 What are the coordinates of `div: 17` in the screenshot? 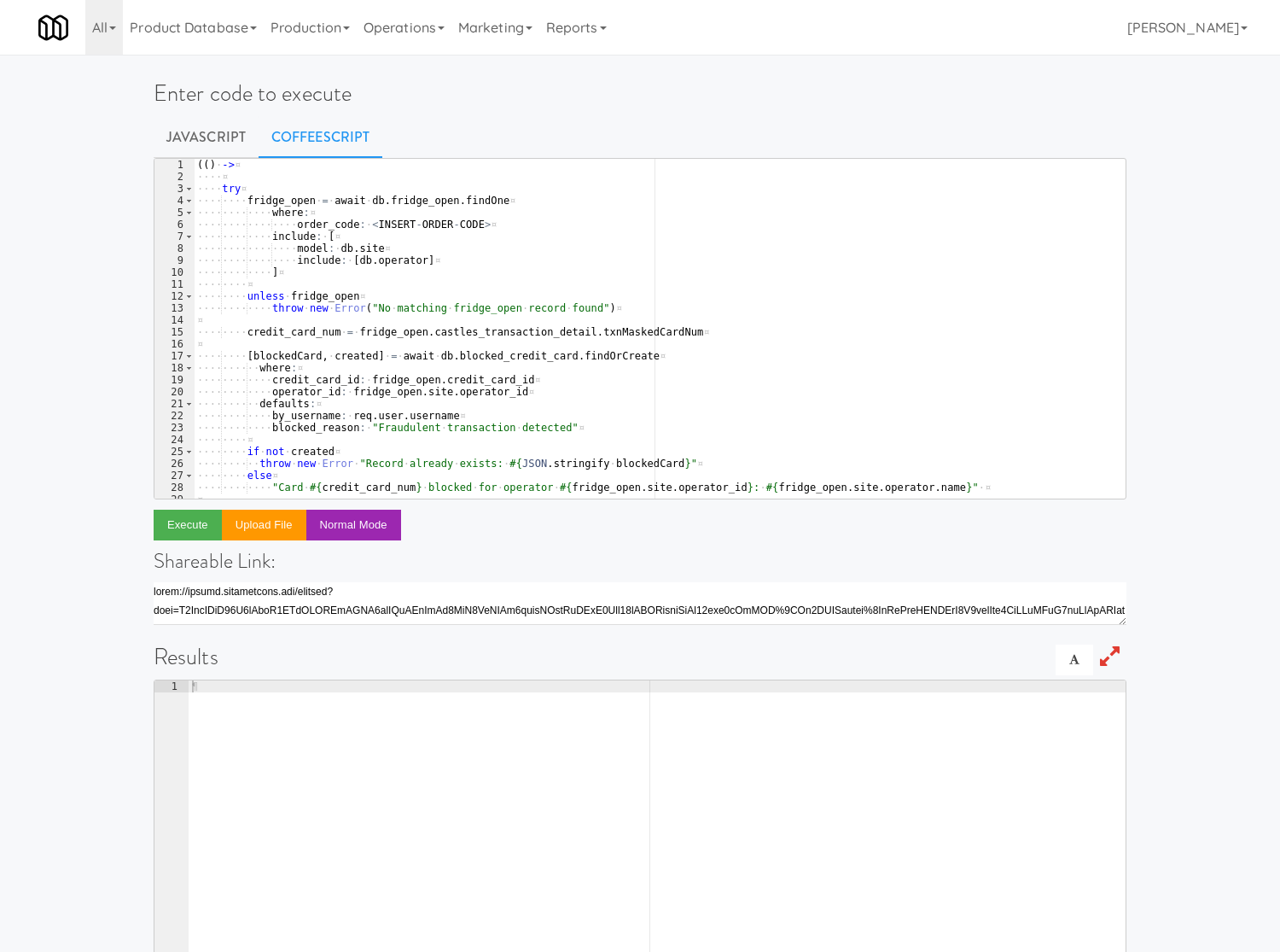 It's located at (175, 356).